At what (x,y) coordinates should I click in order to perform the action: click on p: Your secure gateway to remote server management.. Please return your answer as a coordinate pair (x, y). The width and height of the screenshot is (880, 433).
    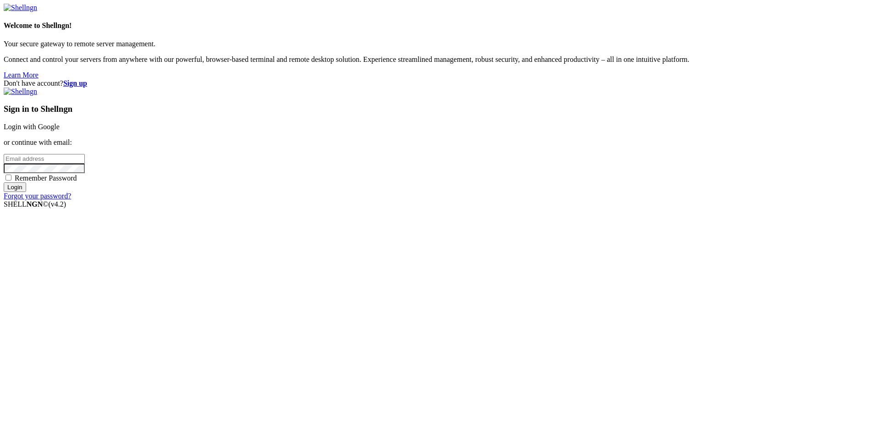
    Looking at the image, I should click on (440, 44).